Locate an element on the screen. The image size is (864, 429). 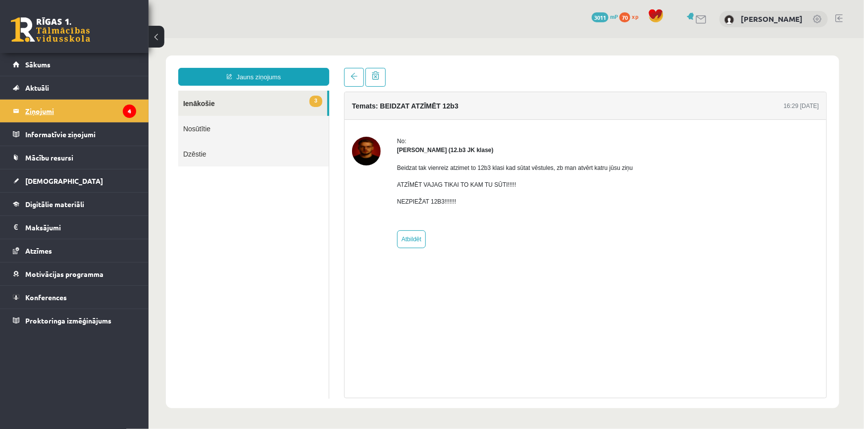
a: Motivācijas programma is located at coordinates (74, 274).